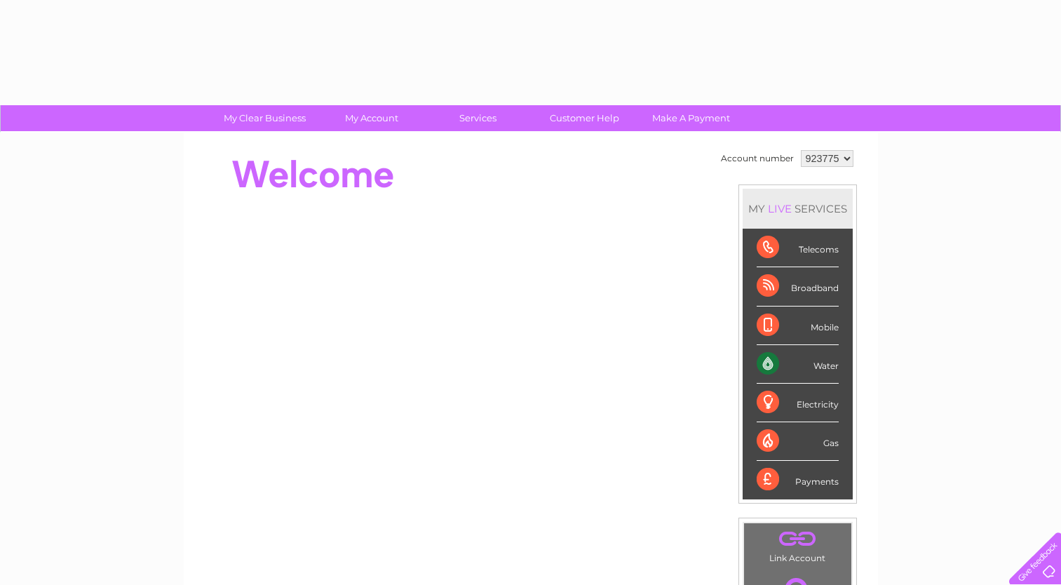  Describe the element at coordinates (797, 441) in the screenshot. I see `div: Gas` at that location.